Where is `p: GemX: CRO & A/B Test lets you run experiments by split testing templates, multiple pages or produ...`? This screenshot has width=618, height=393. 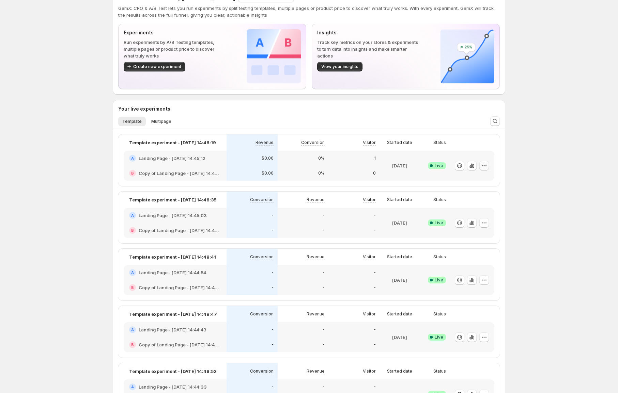 p: GemX: CRO & A/B Test lets you run experiments by split testing templates, multiple pages or produ... is located at coordinates (309, 12).